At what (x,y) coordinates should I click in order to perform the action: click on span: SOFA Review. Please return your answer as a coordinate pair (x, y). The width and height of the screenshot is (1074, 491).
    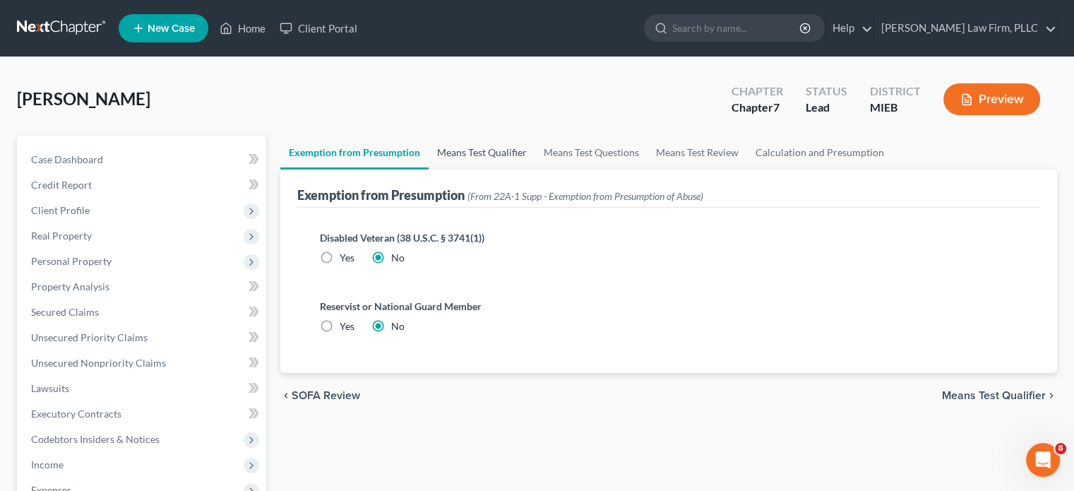
    Looking at the image, I should click on (326, 396).